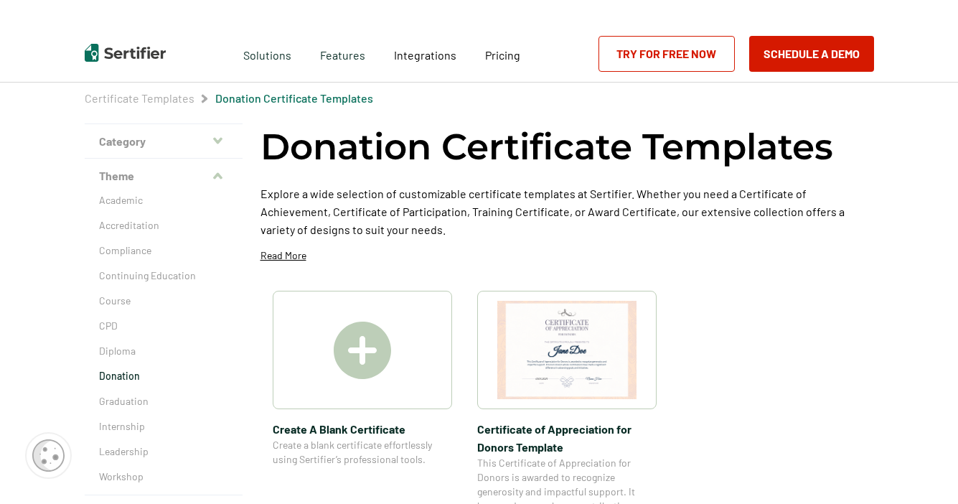 This screenshot has width=958, height=504. I want to click on span: Solutions, so click(267, 53).